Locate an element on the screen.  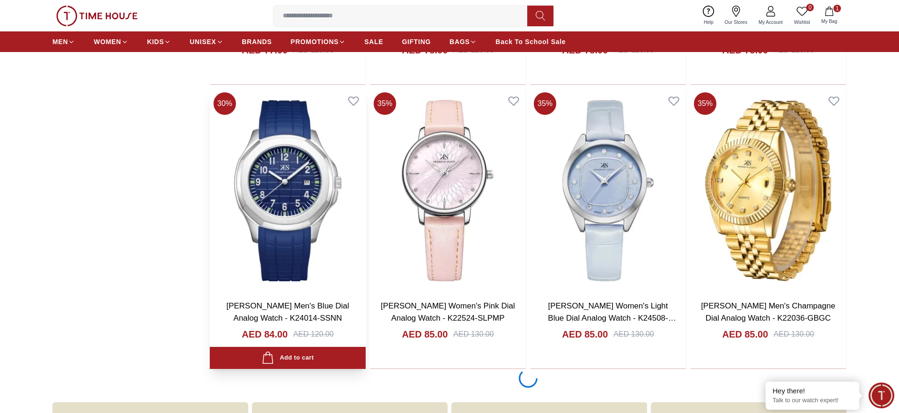
span: MEN is located at coordinates (60, 42).